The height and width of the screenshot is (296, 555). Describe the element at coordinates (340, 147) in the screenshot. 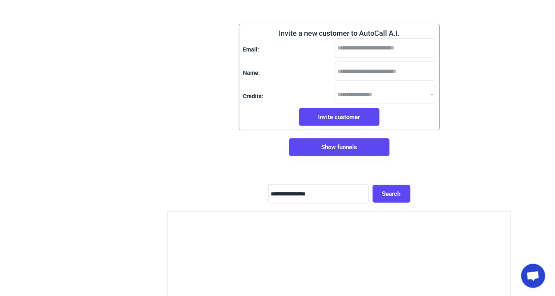

I see `button: Show funnels` at that location.